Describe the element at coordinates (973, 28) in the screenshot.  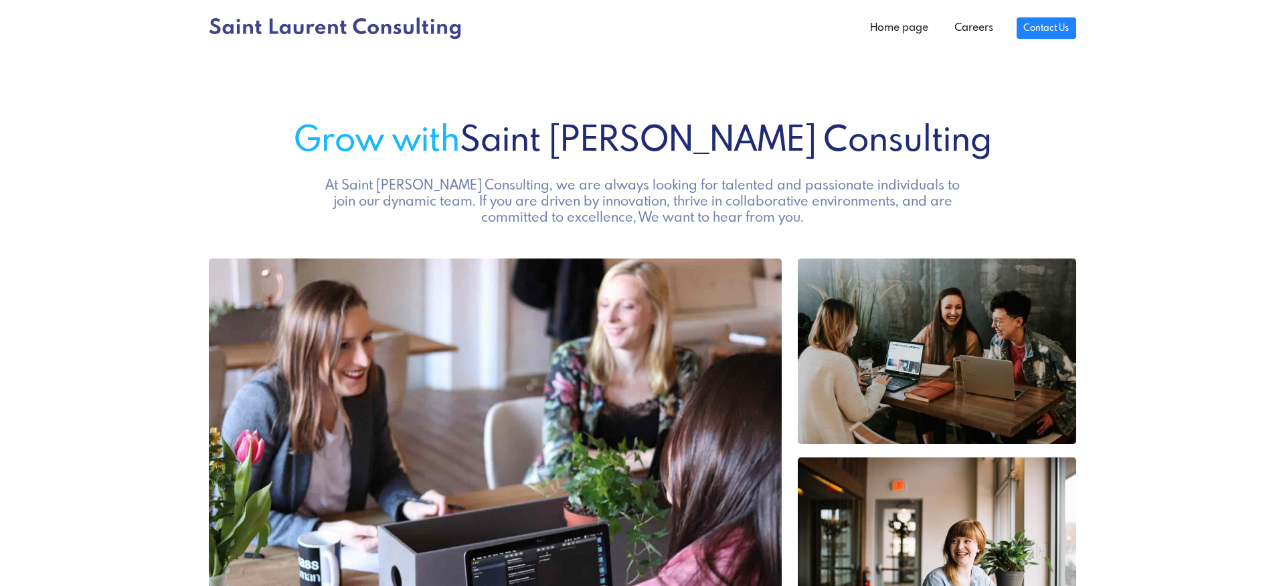
I see `a: Careers` at that location.